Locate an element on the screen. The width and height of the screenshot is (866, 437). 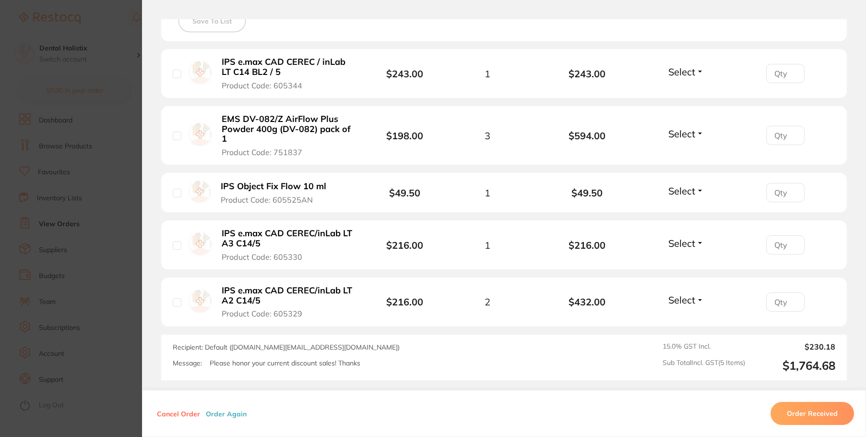
span: Sub Total Incl. GST ( 5 Items) is located at coordinates (704, 365).